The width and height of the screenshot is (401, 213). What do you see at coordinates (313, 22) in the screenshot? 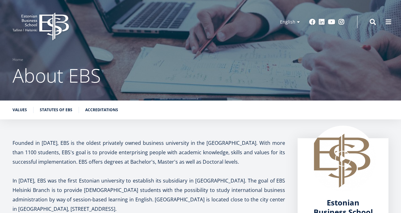
I see `a: Facebook` at bounding box center [313, 22].